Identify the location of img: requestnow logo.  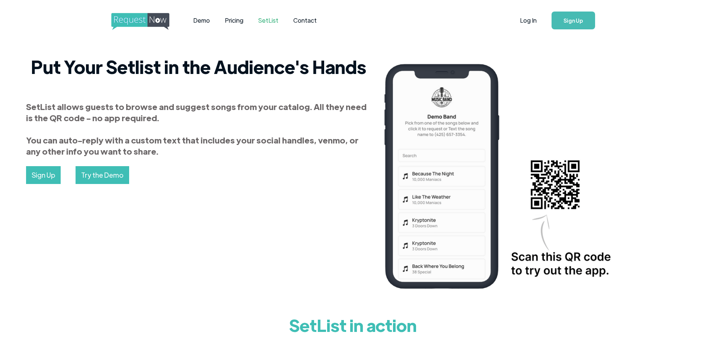
(147, 22).